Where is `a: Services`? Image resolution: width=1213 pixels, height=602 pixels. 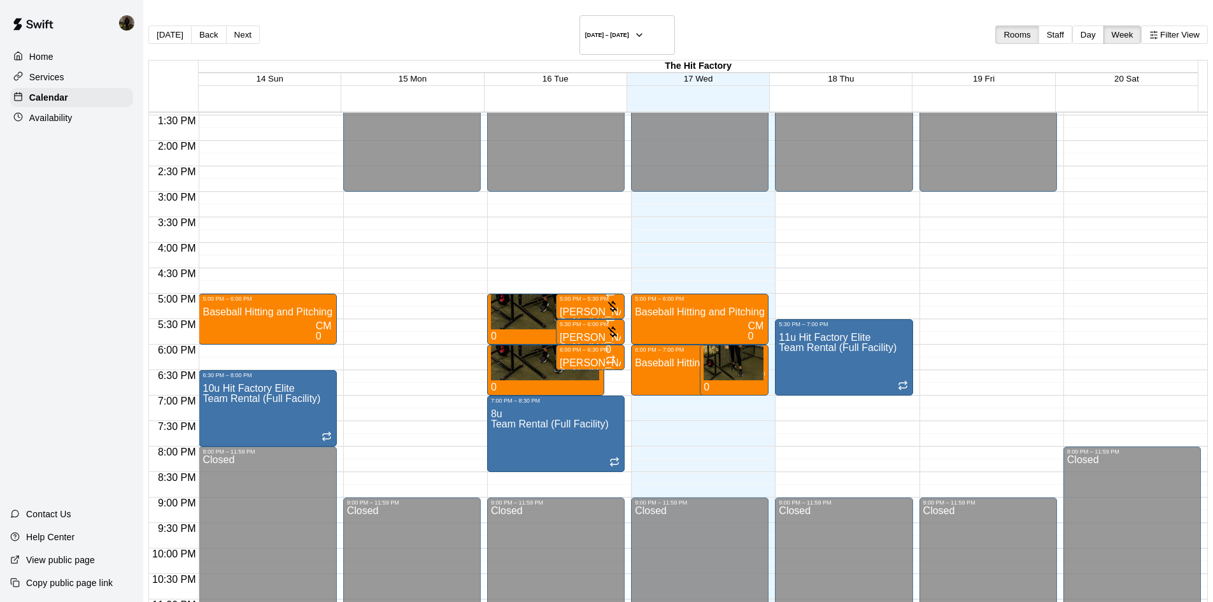
a: Services is located at coordinates (71, 77).